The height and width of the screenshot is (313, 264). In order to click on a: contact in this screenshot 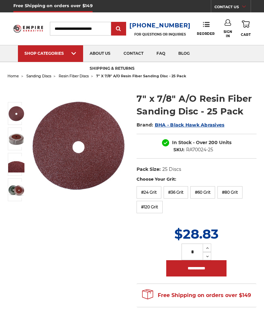, I will do `click(133, 53)`.